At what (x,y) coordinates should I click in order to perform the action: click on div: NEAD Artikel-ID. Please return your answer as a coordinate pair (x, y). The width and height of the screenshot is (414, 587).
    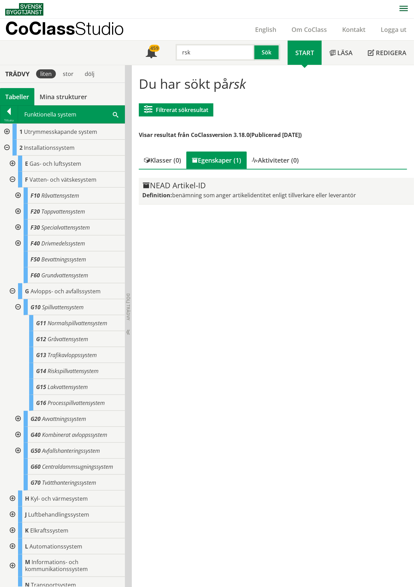
    Looking at the image, I should click on (276, 185).